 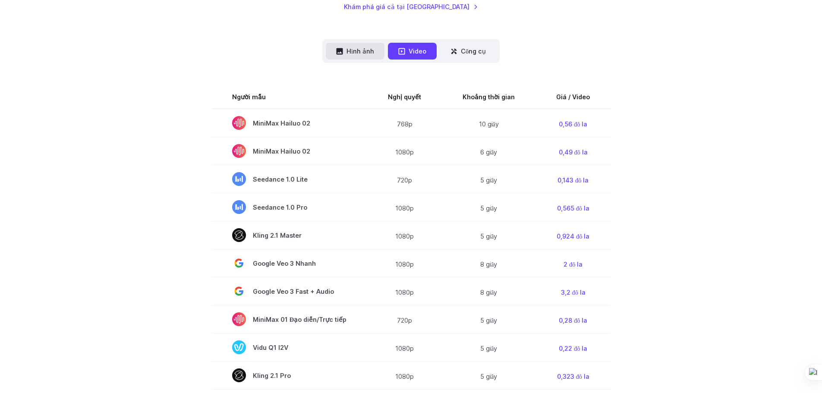 What do you see at coordinates (280, 179) in the screenshot?
I see `font: Seedance 1.0 Lite` at bounding box center [280, 179].